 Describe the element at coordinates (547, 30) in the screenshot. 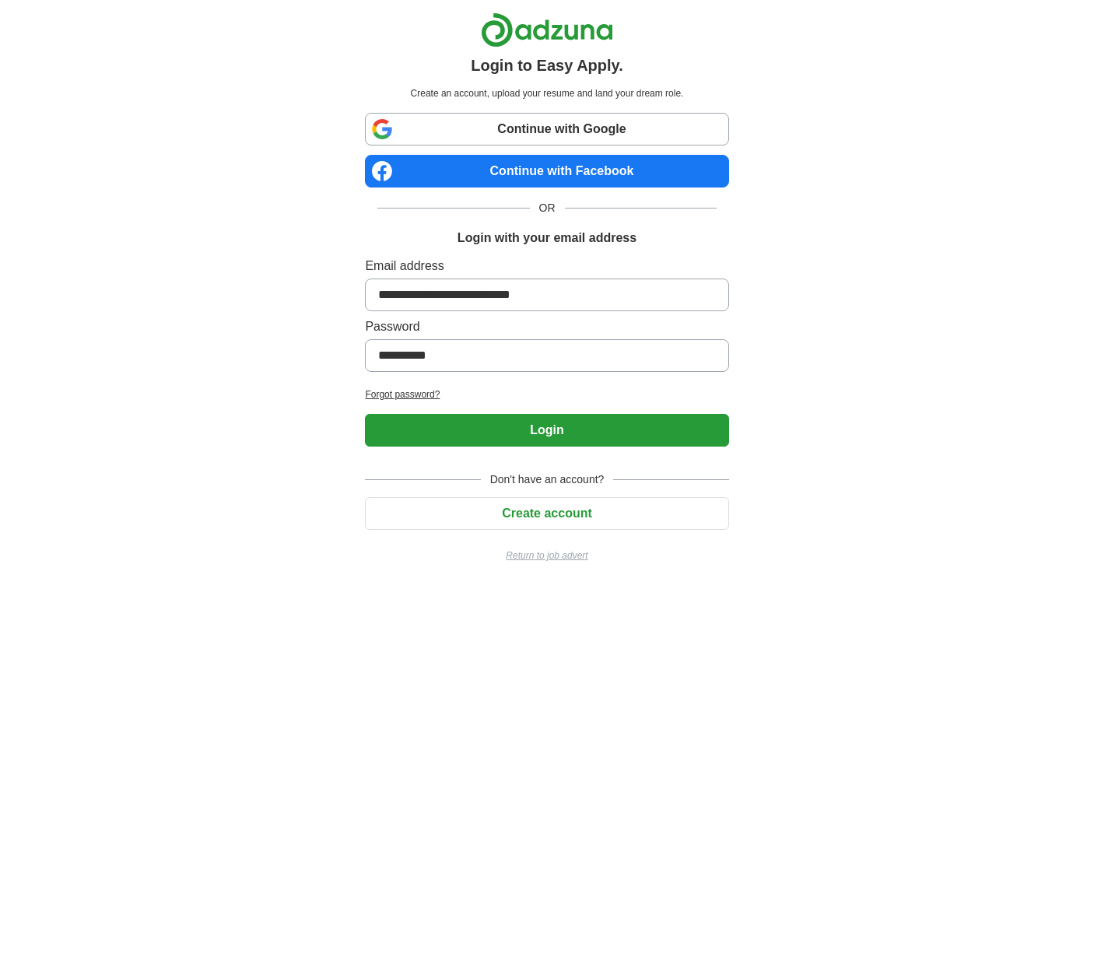

I see `img: Adzuna logo` at that location.